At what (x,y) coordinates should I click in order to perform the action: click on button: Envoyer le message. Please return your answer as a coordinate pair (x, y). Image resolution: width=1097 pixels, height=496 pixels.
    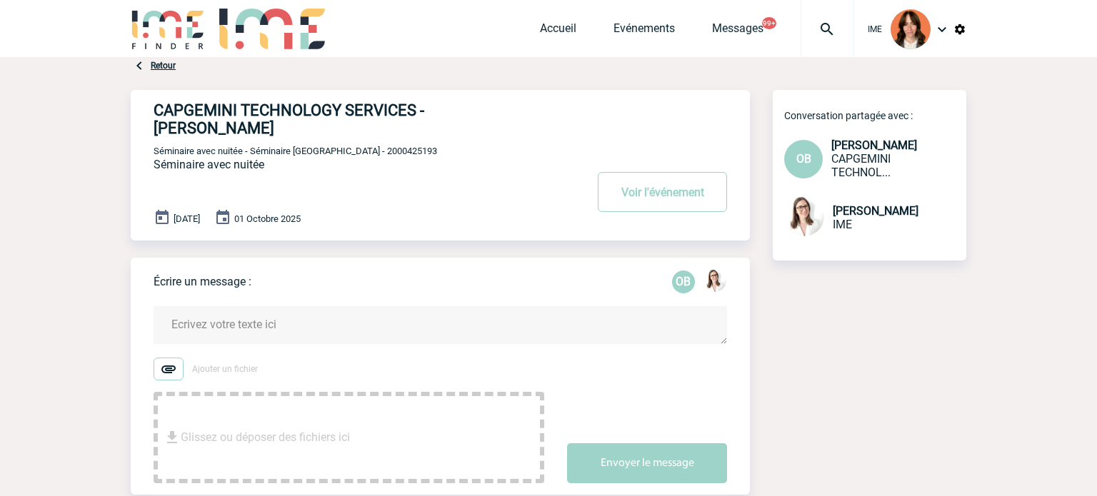
    Looking at the image, I should click on (647, 464).